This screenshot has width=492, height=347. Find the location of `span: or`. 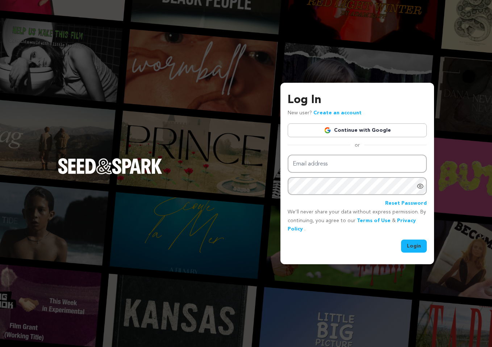

span: or is located at coordinates (357, 145).